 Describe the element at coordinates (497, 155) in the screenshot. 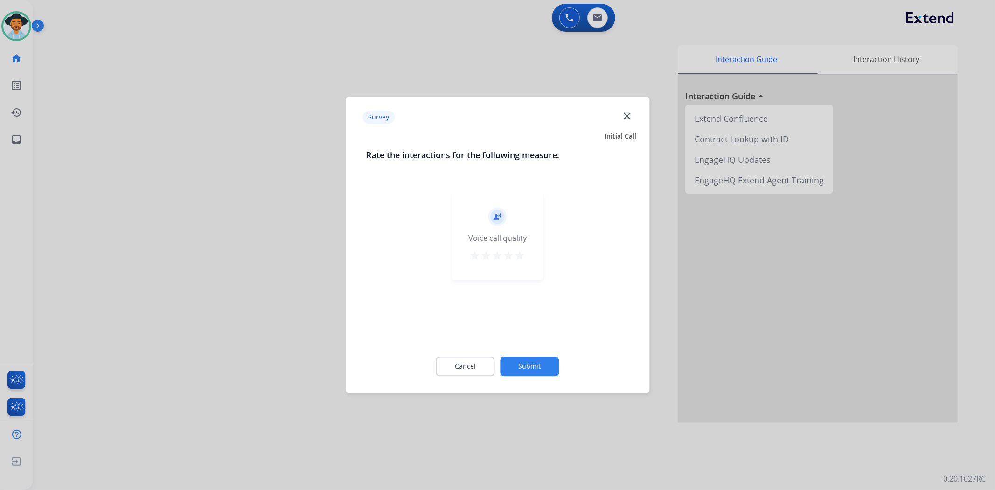

I see `h3: Rate the interactions for the following measure:` at that location.